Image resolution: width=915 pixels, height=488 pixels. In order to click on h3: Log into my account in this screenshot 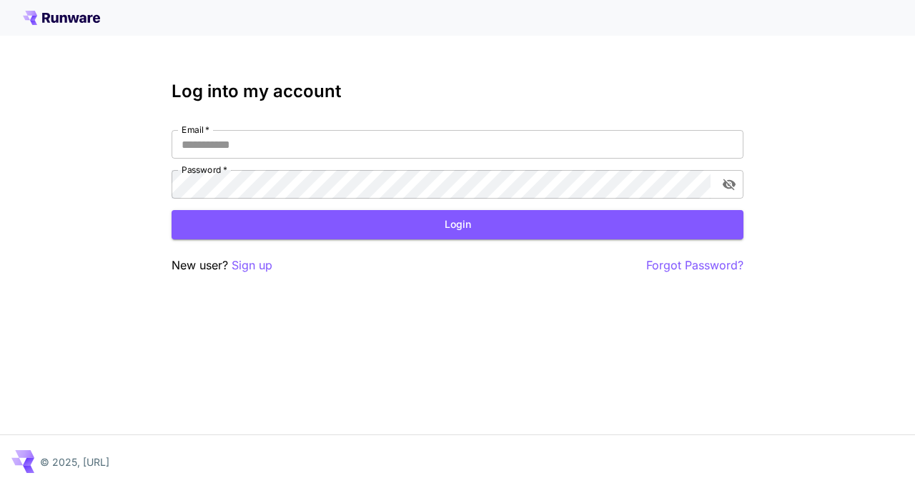, I will do `click(458, 92)`.